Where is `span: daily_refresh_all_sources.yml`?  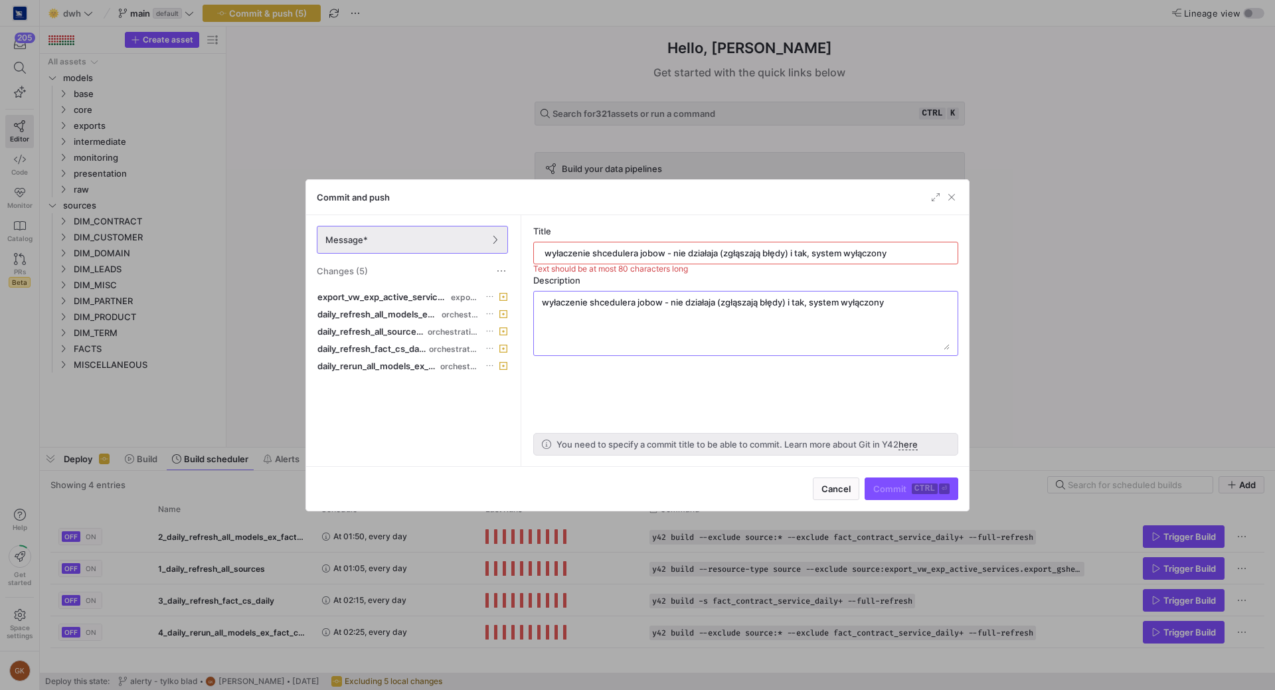
span: daily_refresh_all_sources.yml is located at coordinates (371, 331).